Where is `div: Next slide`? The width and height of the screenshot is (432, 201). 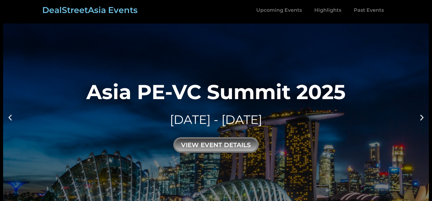 div: Next slide is located at coordinates (421, 117).